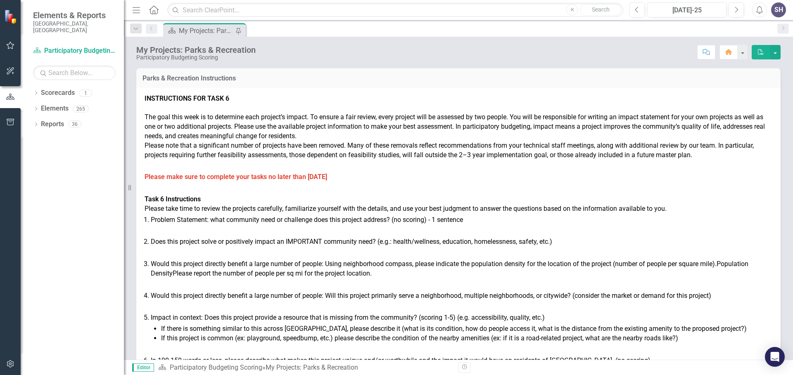 The height and width of the screenshot is (375, 793). Describe the element at coordinates (431, 296) in the screenshot. I see `span: Would this project directly benefit a large number of people: Will this project primarily serve a...` at that location.